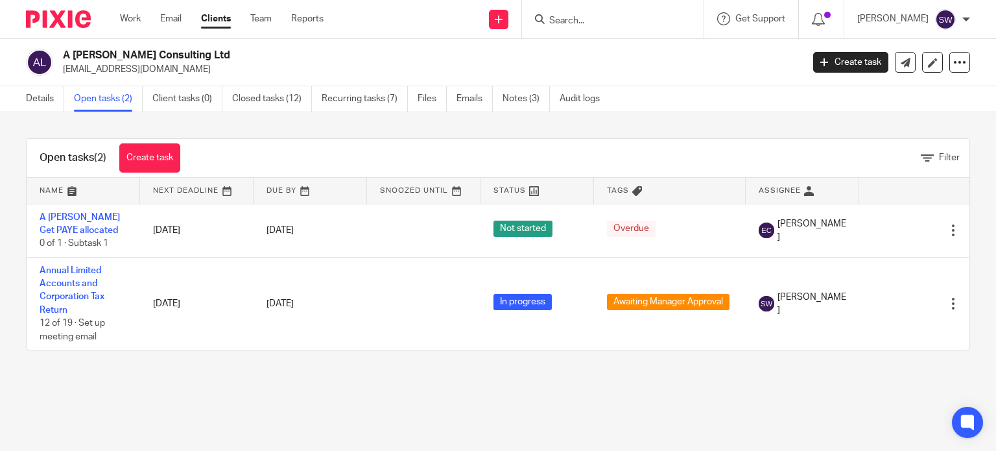 This screenshot has width=996, height=451. I want to click on span: 12 of 19 · Set up meeting email, so click(72, 329).